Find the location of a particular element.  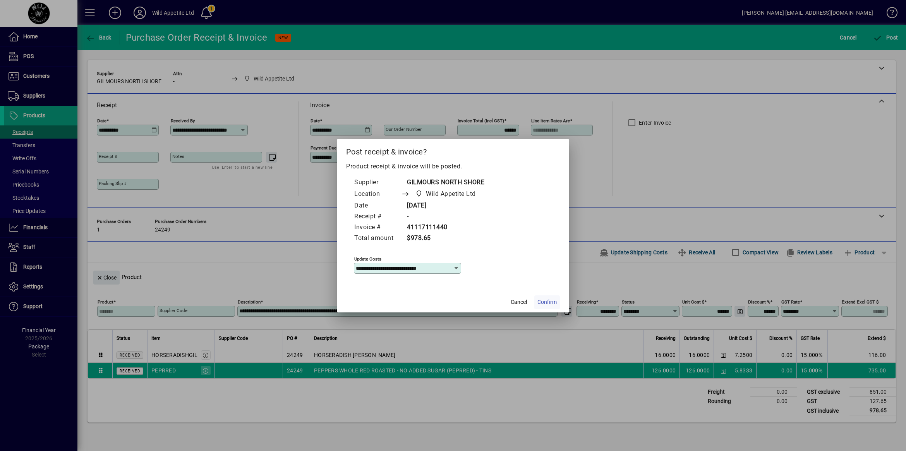

span: Cancel is located at coordinates (519, 302).